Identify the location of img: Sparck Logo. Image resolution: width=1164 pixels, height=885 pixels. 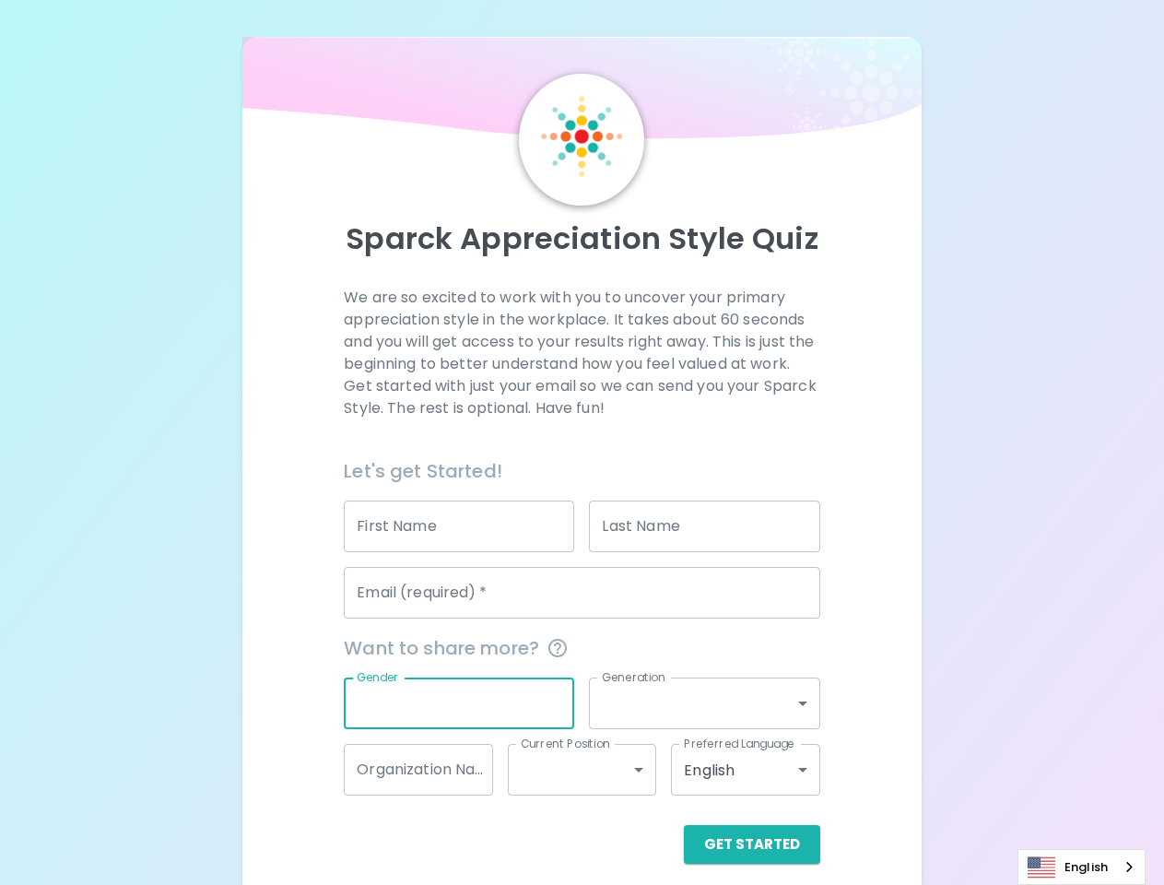
(581, 136).